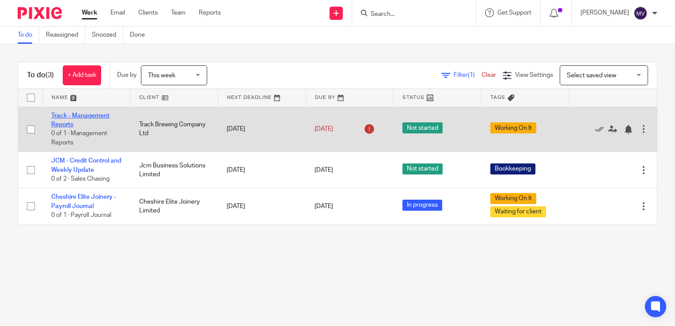 This screenshot has height=326, width=675. What do you see at coordinates (82, 75) in the screenshot?
I see `a: + Add task` at bounding box center [82, 75].